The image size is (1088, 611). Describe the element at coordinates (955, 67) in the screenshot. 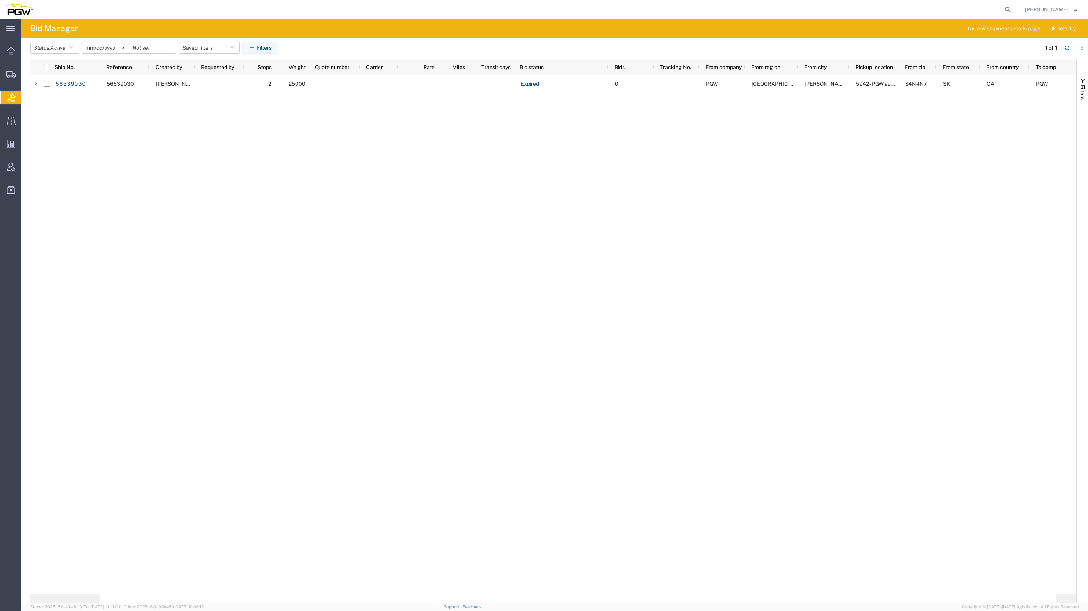

I see `span: From state` at that location.